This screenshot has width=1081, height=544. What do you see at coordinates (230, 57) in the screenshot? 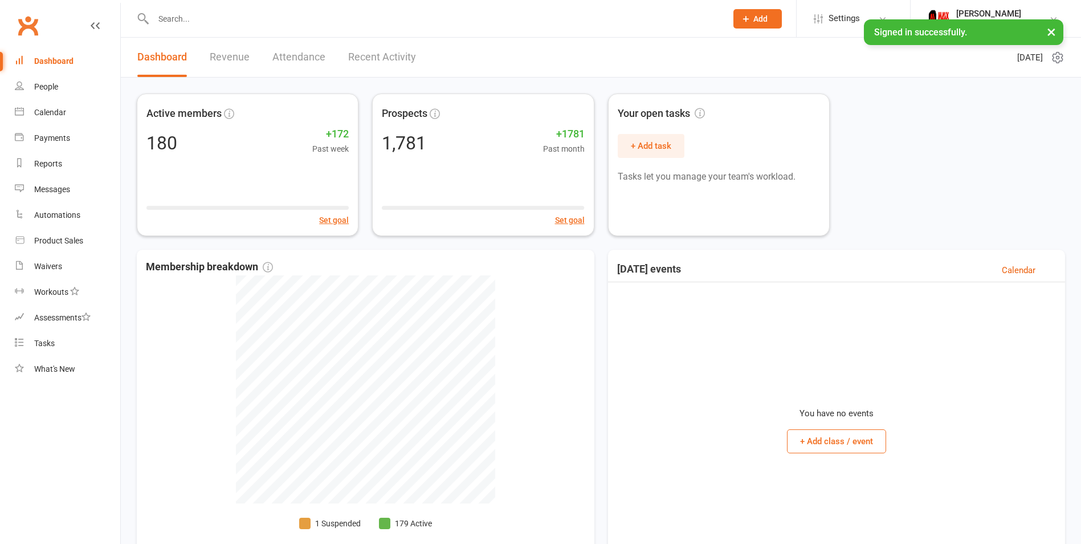
I see `a: Revenue` at bounding box center [230, 57].